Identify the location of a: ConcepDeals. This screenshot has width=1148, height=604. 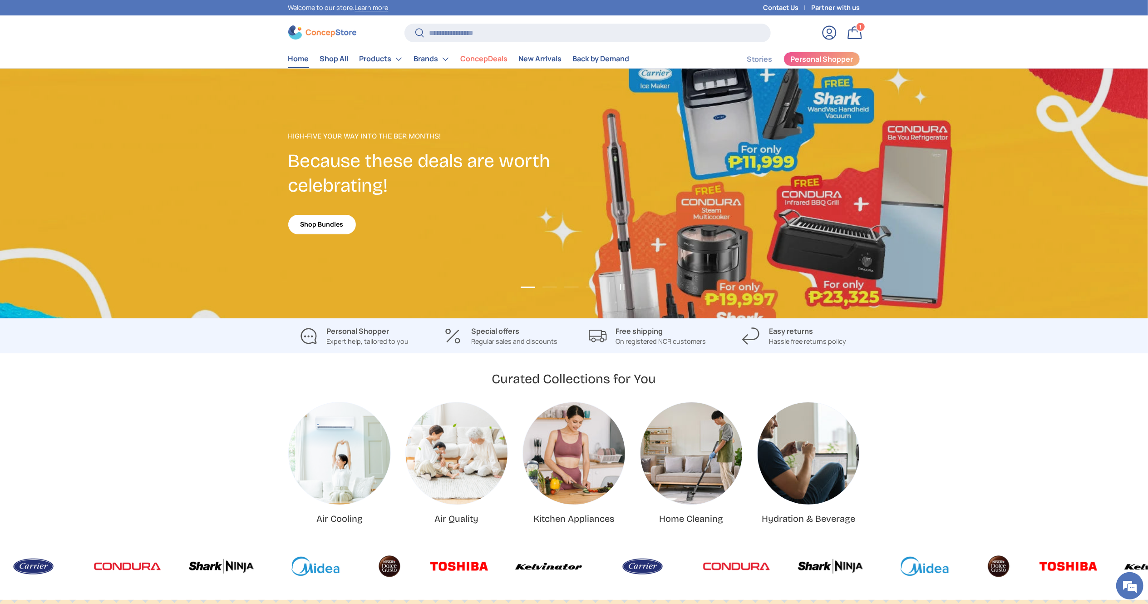
(484, 59).